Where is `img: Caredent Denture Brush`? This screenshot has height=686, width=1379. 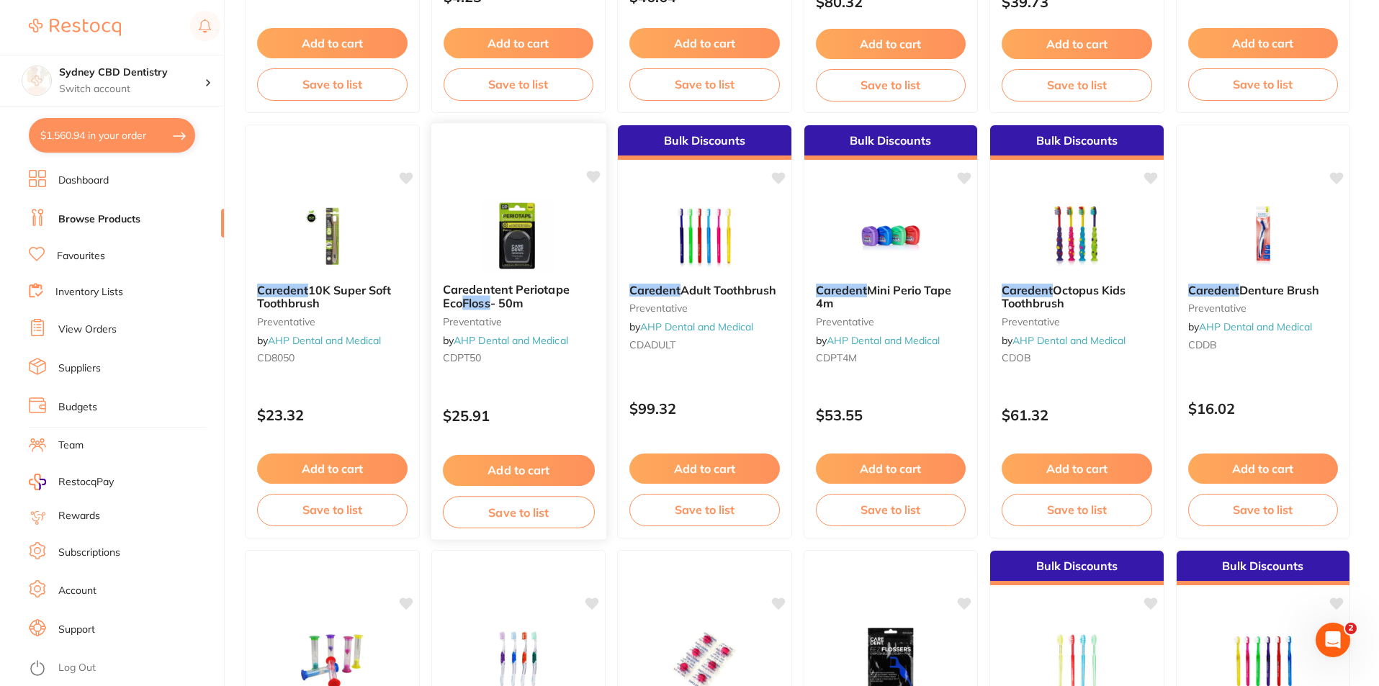
img: Caredent Denture Brush is located at coordinates (1263, 236).